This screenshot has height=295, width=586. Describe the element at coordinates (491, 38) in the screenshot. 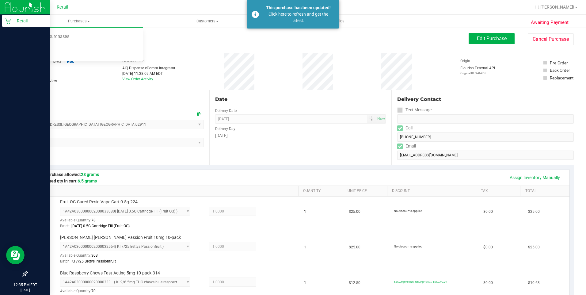

I see `span: Edit Purchase` at that location.